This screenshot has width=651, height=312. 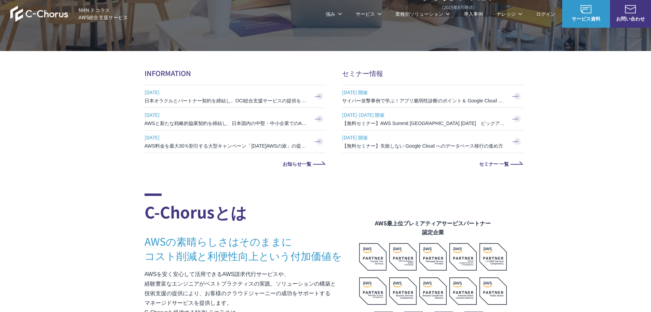 What do you see at coordinates (69, 14) in the screenshot?
I see `a: AWS総合支援サービス C-Chorus NHN テコラスAWS総合支援サービス` at bounding box center [69, 14].